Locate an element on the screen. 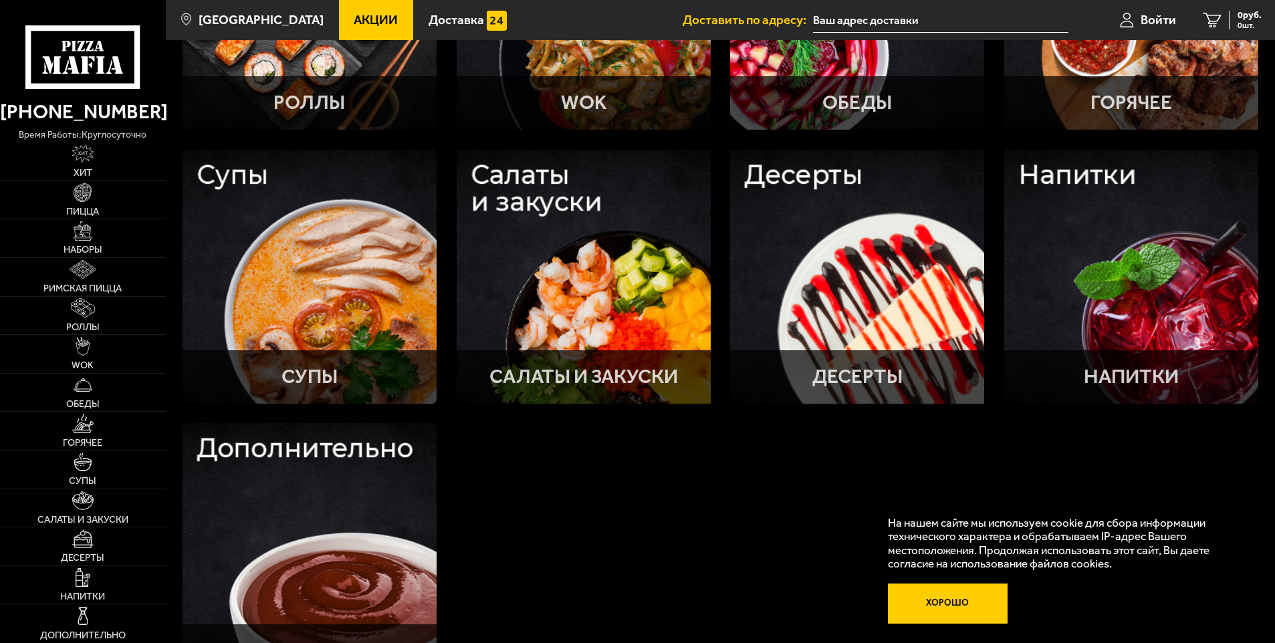  input: Ваш адрес доставки is located at coordinates (940, 20).